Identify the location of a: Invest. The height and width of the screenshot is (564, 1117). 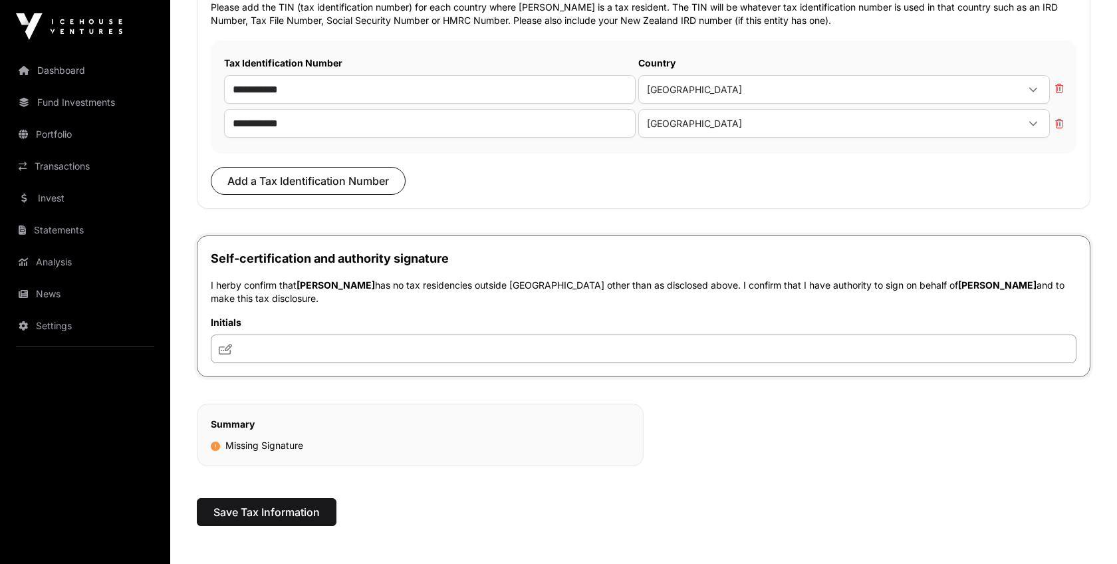
(85, 198).